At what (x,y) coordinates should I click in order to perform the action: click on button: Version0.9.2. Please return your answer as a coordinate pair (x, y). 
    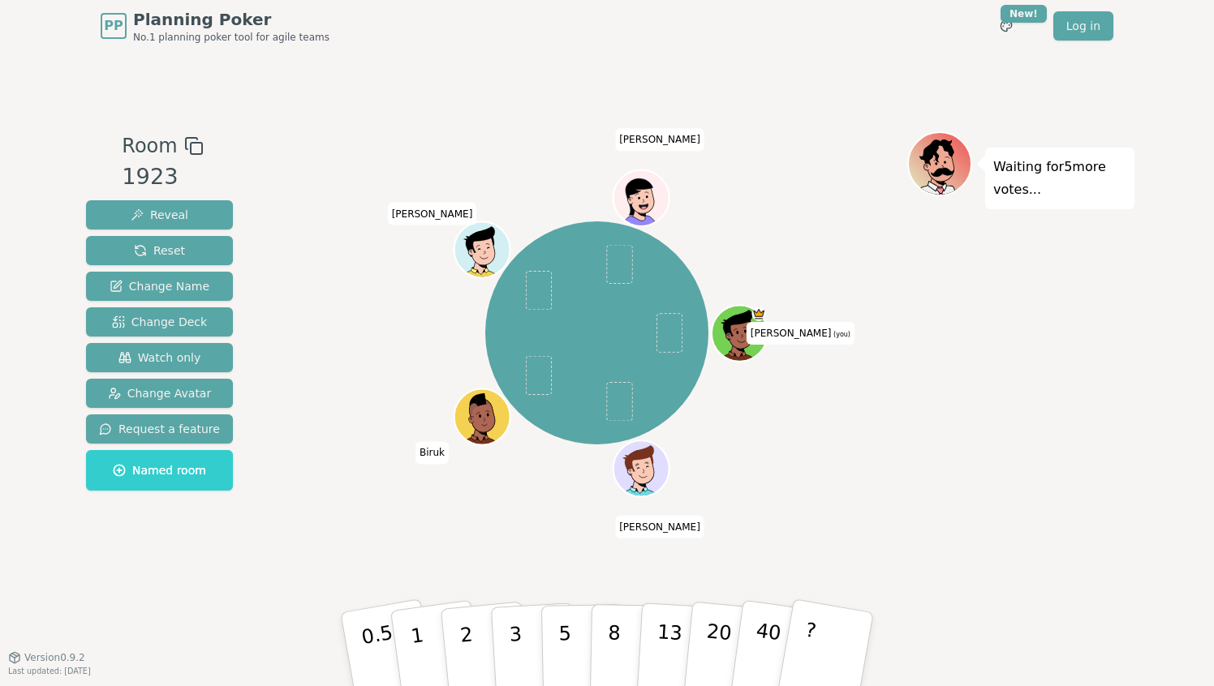
    Looking at the image, I should click on (46, 658).